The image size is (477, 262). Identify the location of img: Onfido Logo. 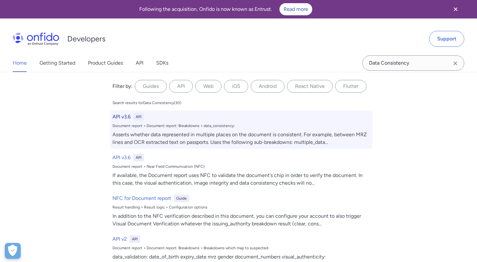
(36, 39).